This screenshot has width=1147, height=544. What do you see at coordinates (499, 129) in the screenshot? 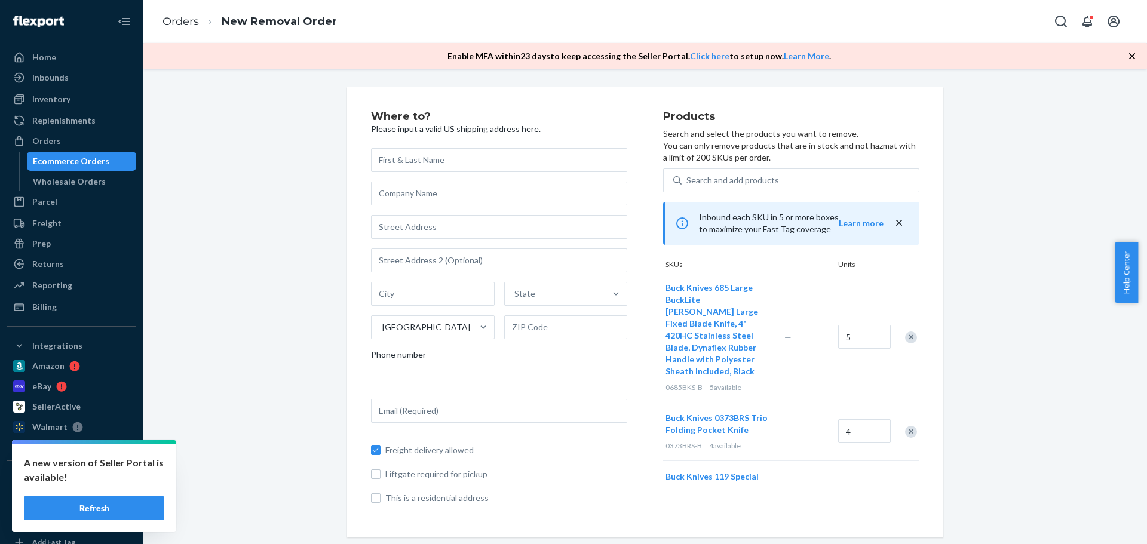
I see `p: Please input a valid US shipping address here.` at bounding box center [499, 129].